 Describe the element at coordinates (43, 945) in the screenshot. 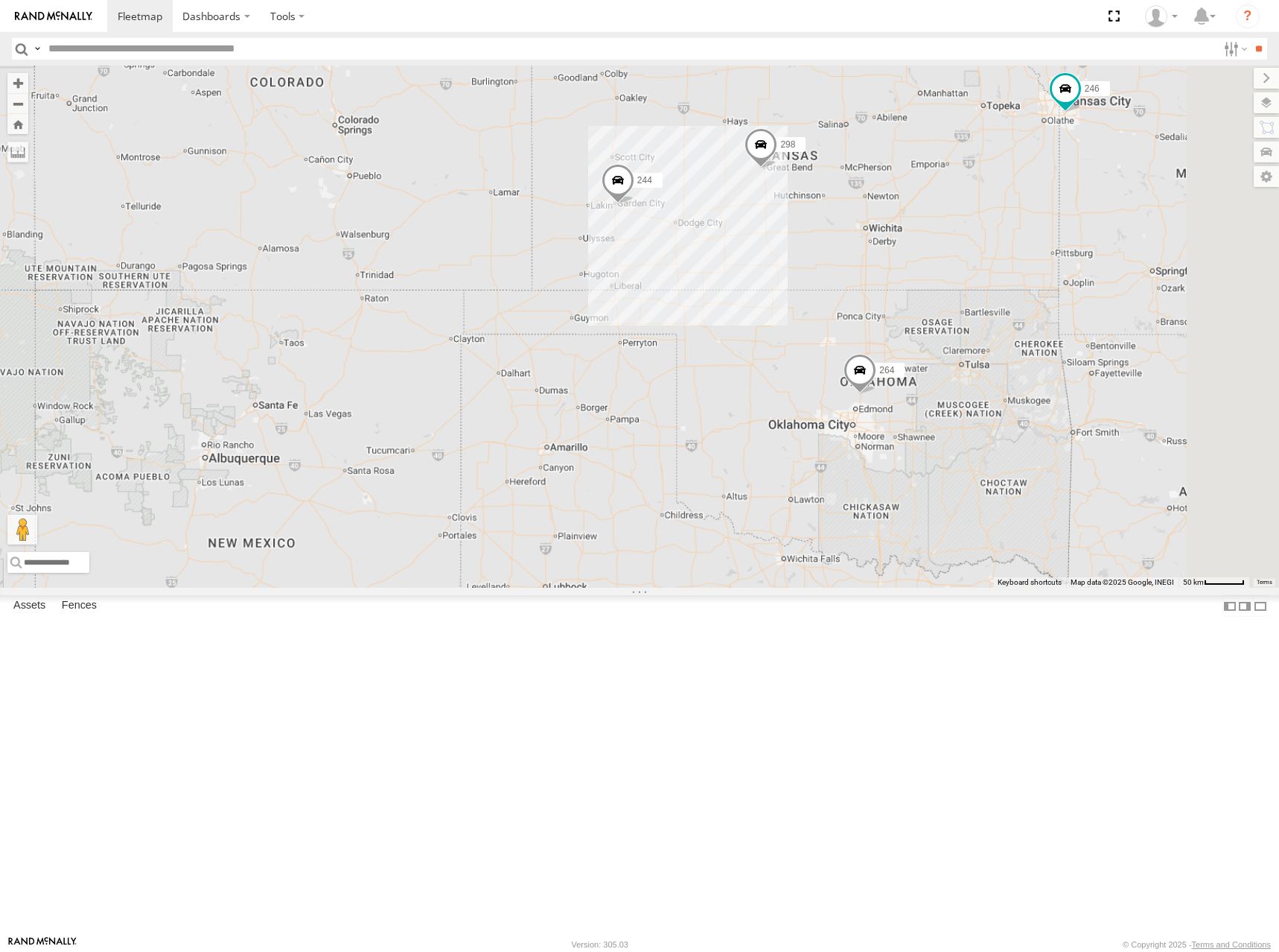

I see `a: Visit our Website` at that location.